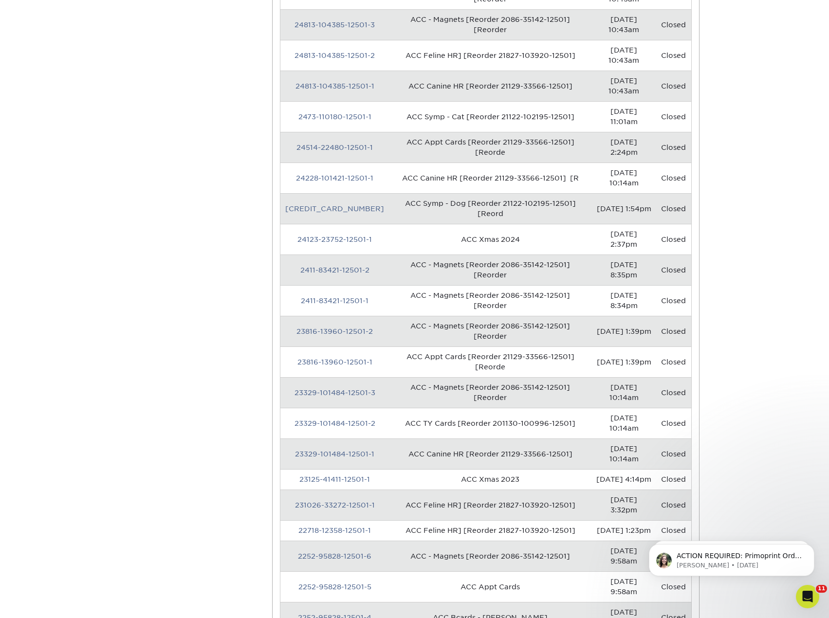 The image size is (829, 618). Describe the element at coordinates (335, 587) in the screenshot. I see `a: 2252-95828-12501-5` at that location.